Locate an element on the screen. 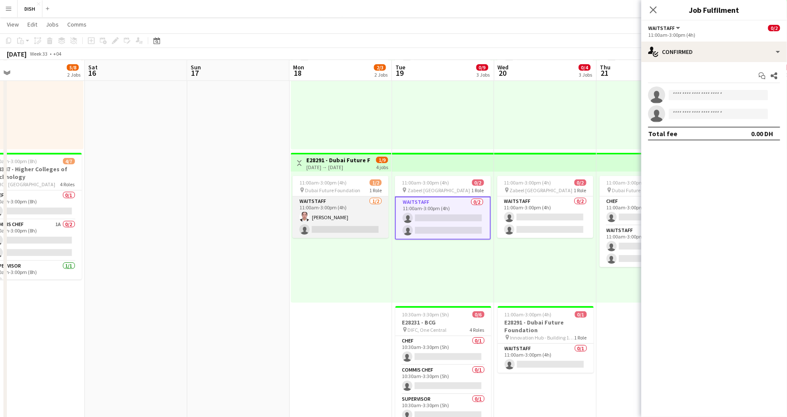  h3: E28231 - BCG is located at coordinates (443, 323).